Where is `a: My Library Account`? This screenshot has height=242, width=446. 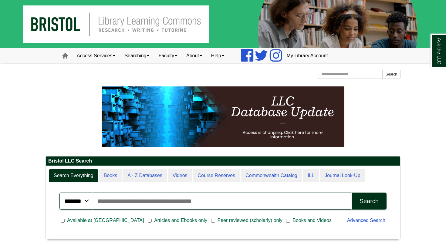
a: My Library Account is located at coordinates (307, 56).